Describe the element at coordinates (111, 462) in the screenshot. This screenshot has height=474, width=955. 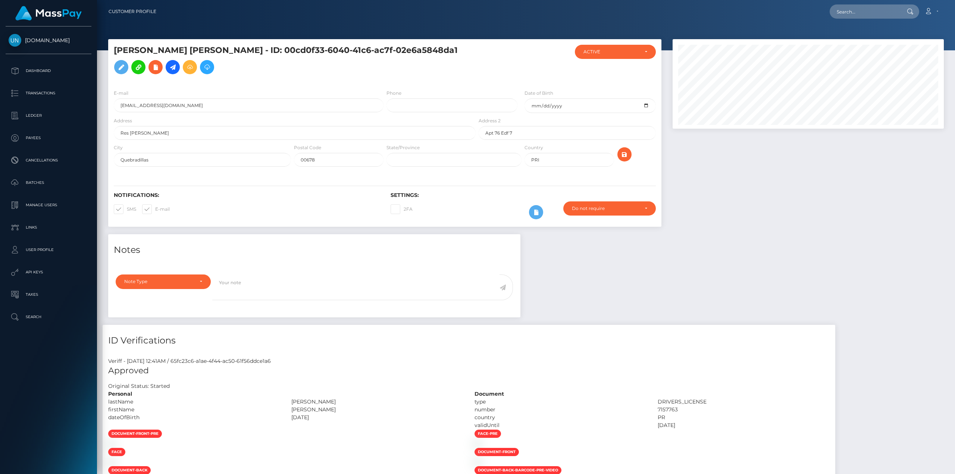
I see `img: 905ceca1-fdef-4eb3-a431-d31343ad265b` at that location.